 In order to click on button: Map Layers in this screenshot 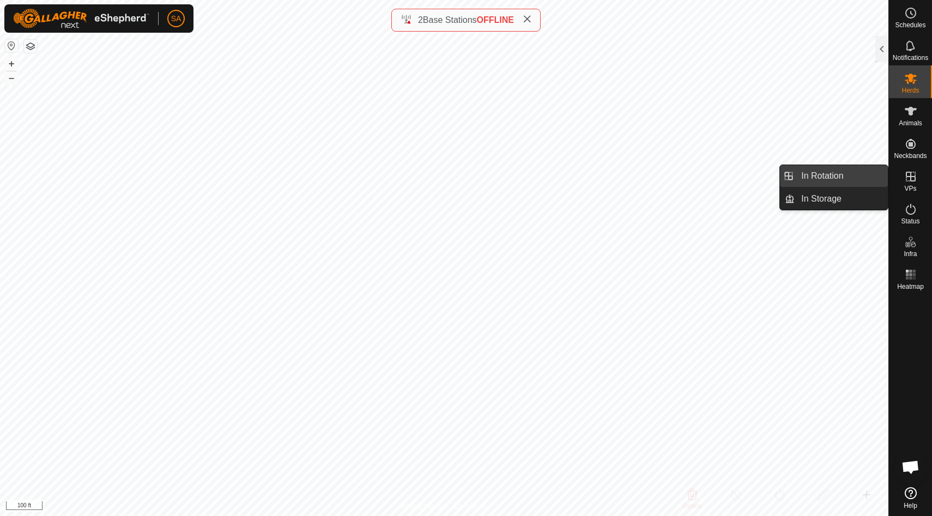, I will do `click(31, 46)`.